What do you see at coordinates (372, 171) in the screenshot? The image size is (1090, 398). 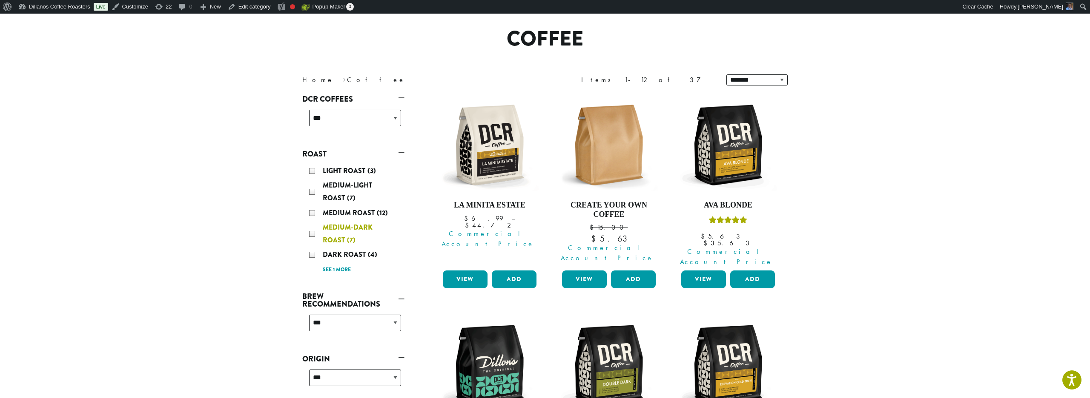 I see `span: (3)` at bounding box center [372, 171].